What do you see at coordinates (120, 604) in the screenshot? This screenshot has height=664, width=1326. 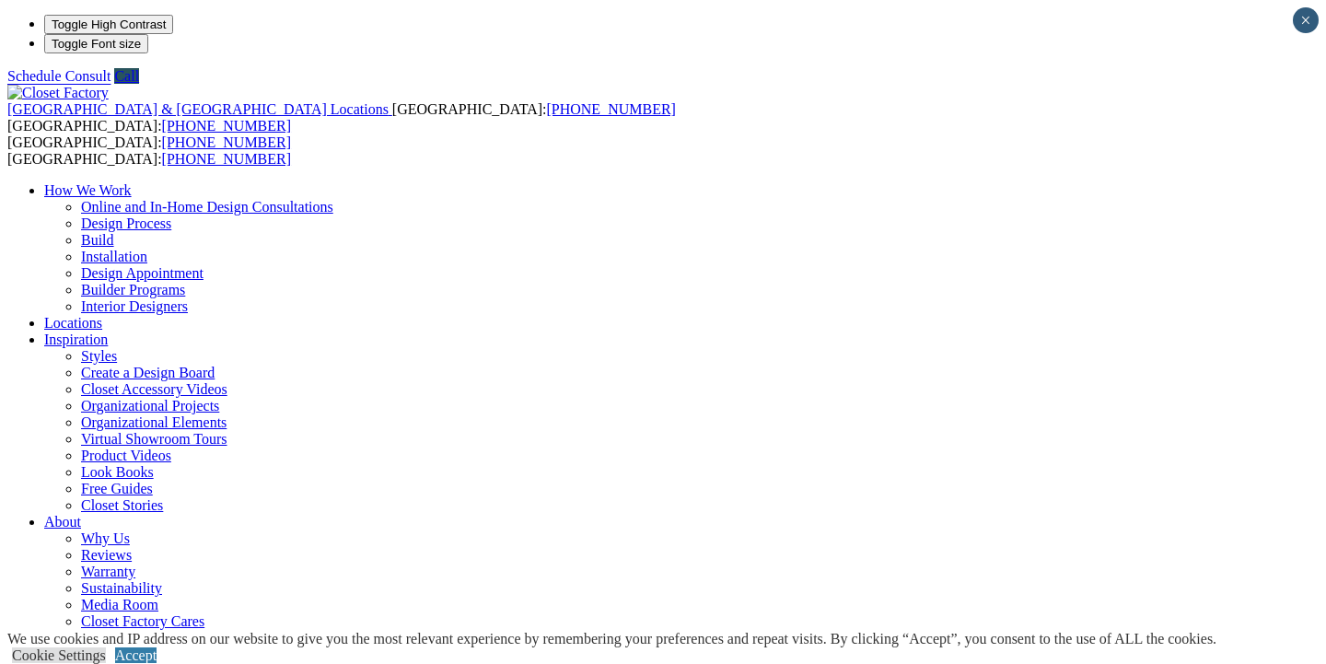 I see `a: Media Room` at bounding box center [120, 604].